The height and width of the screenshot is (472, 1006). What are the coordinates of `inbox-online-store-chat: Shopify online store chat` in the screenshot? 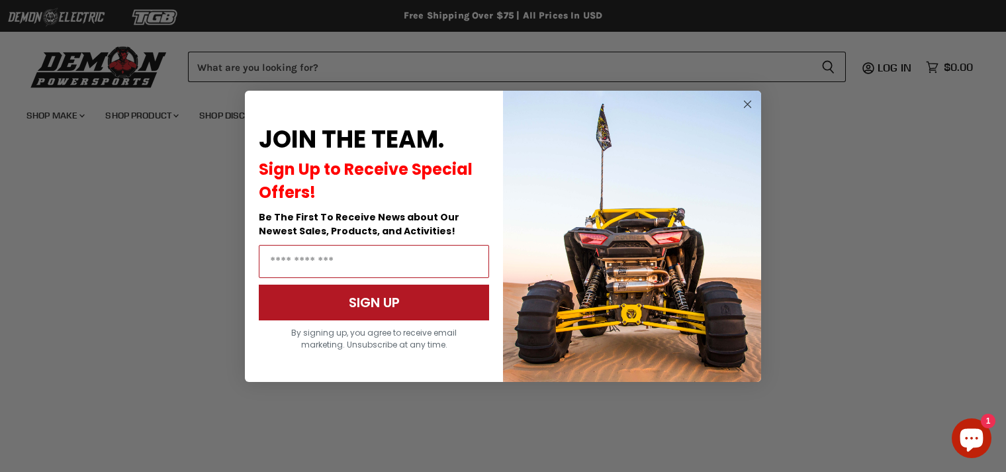 It's located at (972, 439).